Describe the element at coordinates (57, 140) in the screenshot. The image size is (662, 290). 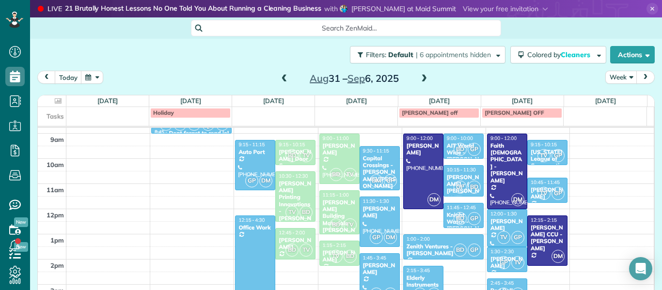
I see `span: 9am` at that location.